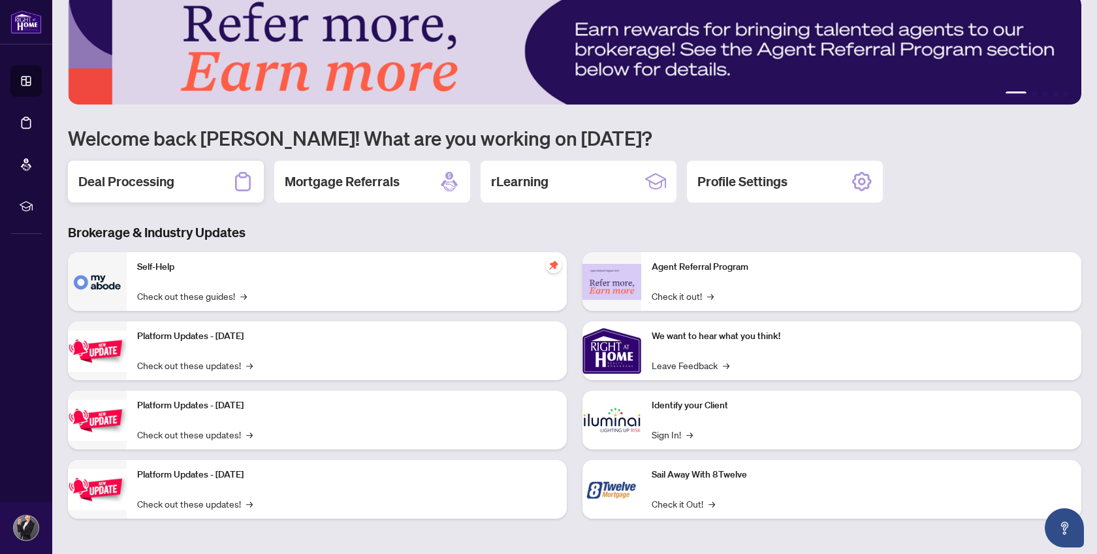 The width and height of the screenshot is (1097, 554). I want to click on a: Check it Out!→, so click(683, 504).